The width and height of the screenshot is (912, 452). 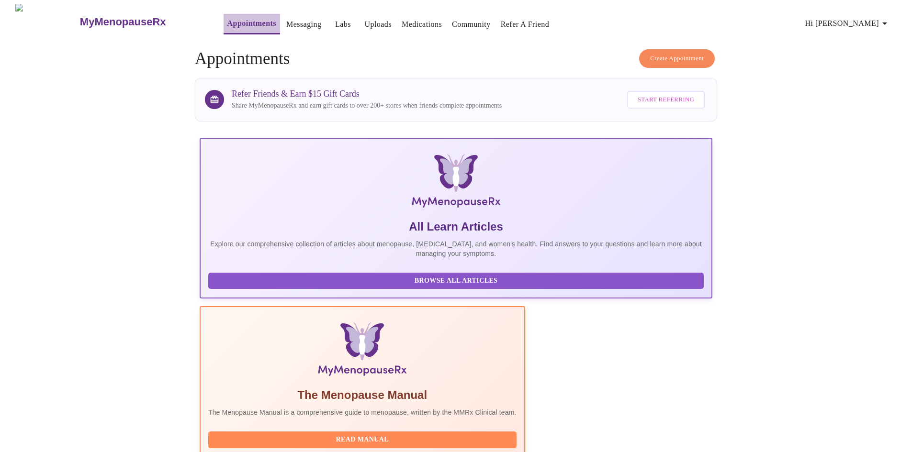 I want to click on button: Labs, so click(x=343, y=24).